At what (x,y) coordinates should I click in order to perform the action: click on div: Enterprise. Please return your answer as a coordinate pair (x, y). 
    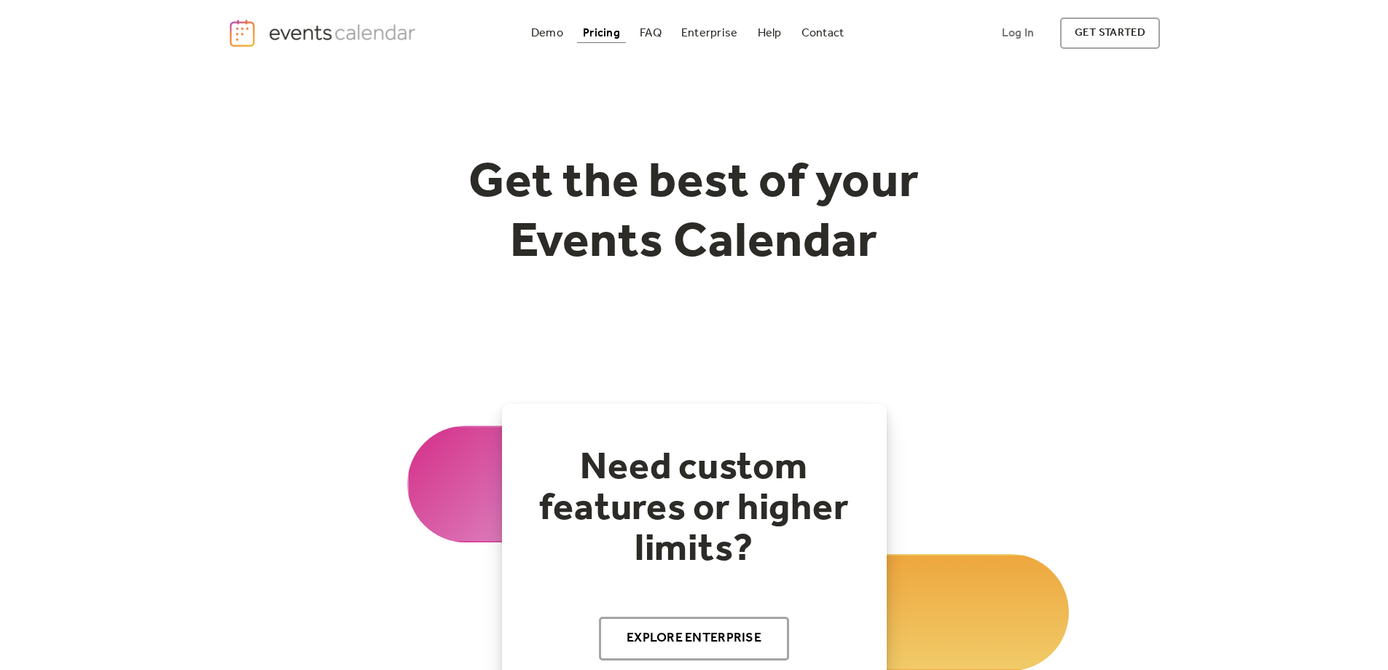
    Looking at the image, I should click on (709, 33).